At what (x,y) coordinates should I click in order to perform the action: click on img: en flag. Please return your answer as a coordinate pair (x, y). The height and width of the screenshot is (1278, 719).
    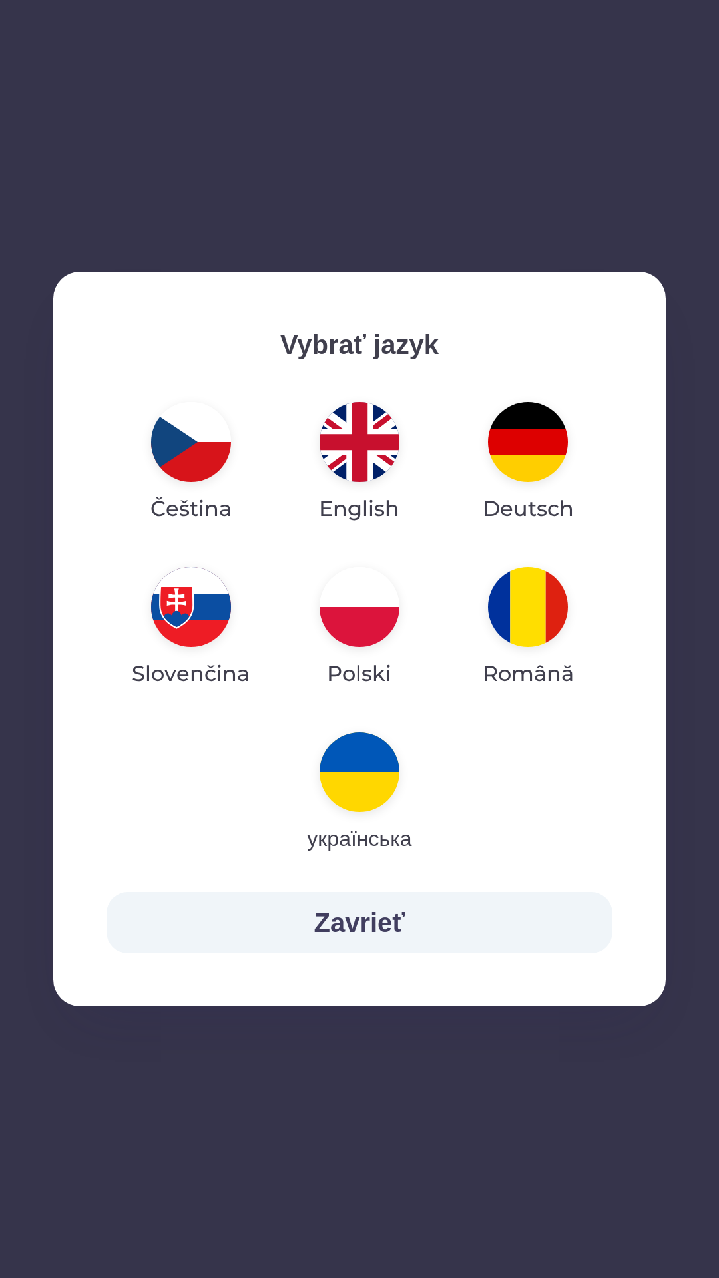
    Looking at the image, I should click on (359, 442).